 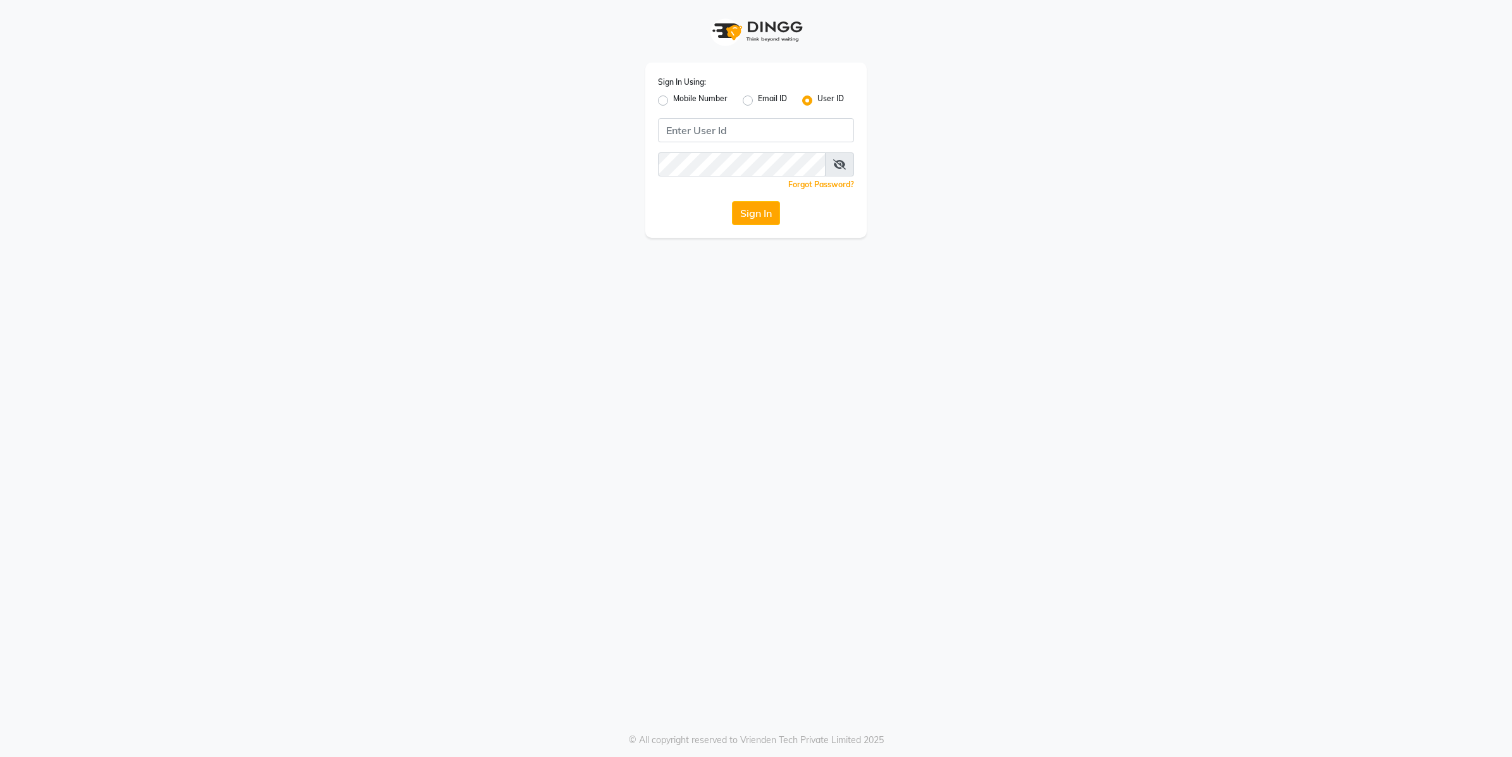 What do you see at coordinates (700, 101) in the screenshot?
I see `label: Mobile Number` at bounding box center [700, 101].